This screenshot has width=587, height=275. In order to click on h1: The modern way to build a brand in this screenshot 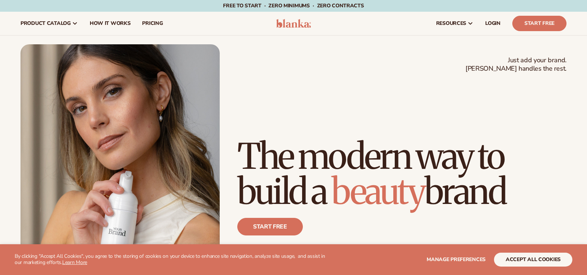, I will do `click(401, 174)`.